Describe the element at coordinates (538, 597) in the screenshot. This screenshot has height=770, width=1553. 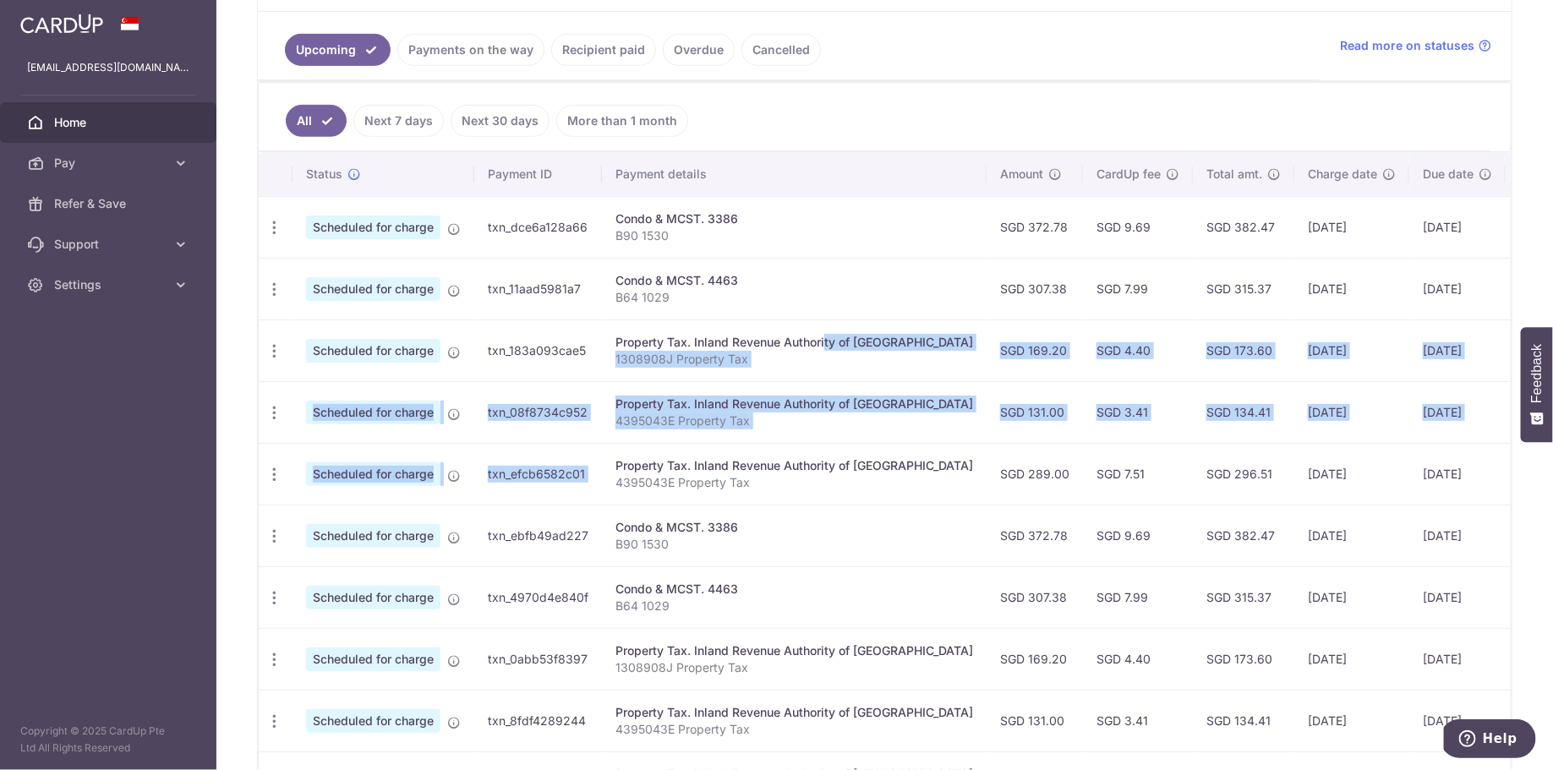
I see `td: txn_4970d4e840f` at that location.